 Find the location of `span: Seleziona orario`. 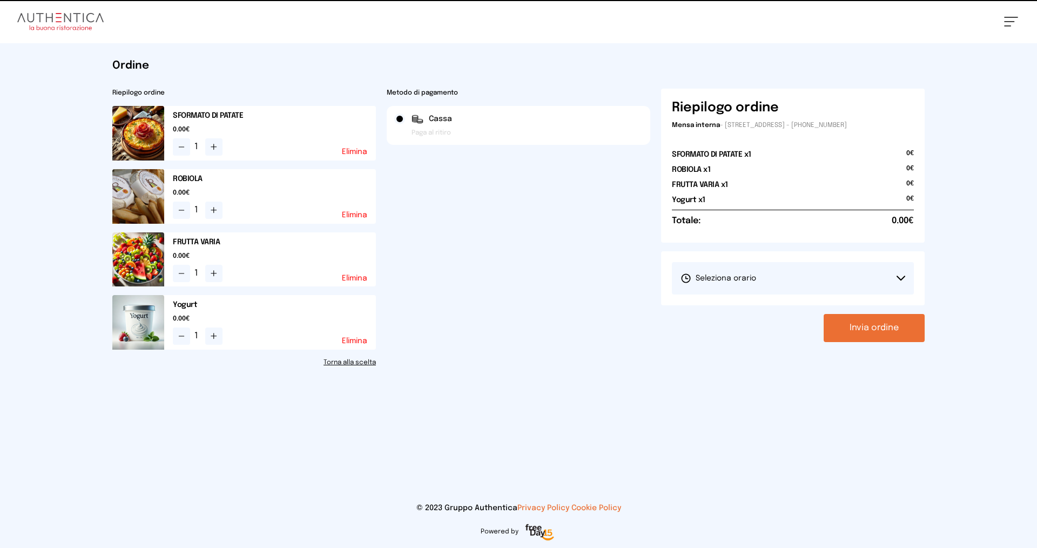

span: Seleziona orario is located at coordinates (718, 278).